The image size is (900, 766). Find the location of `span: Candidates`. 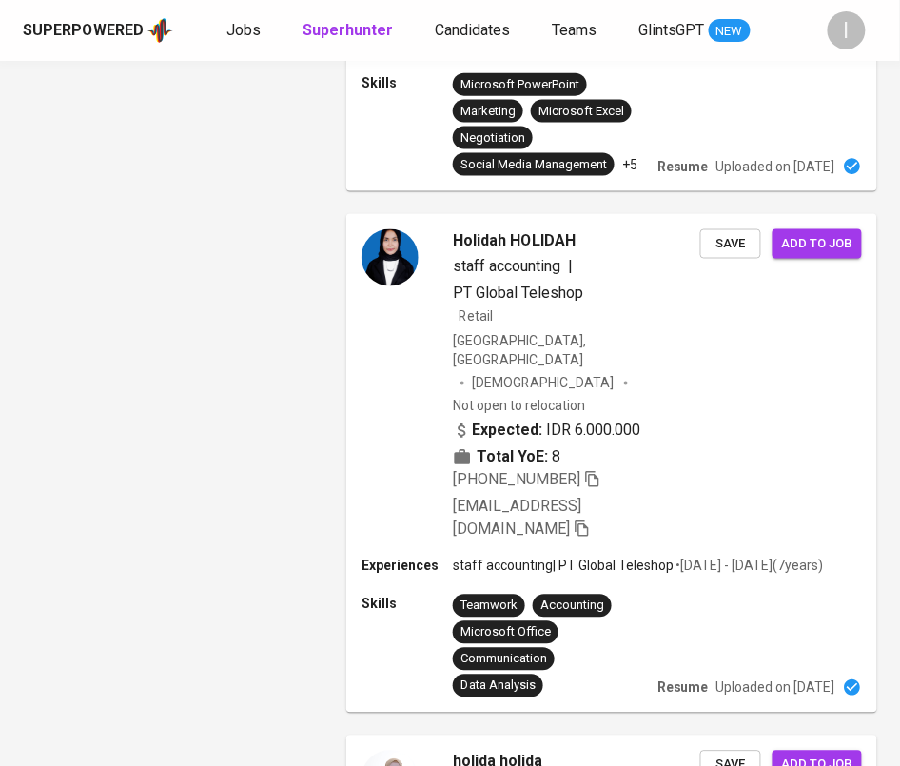

span: Candidates is located at coordinates (472, 30).